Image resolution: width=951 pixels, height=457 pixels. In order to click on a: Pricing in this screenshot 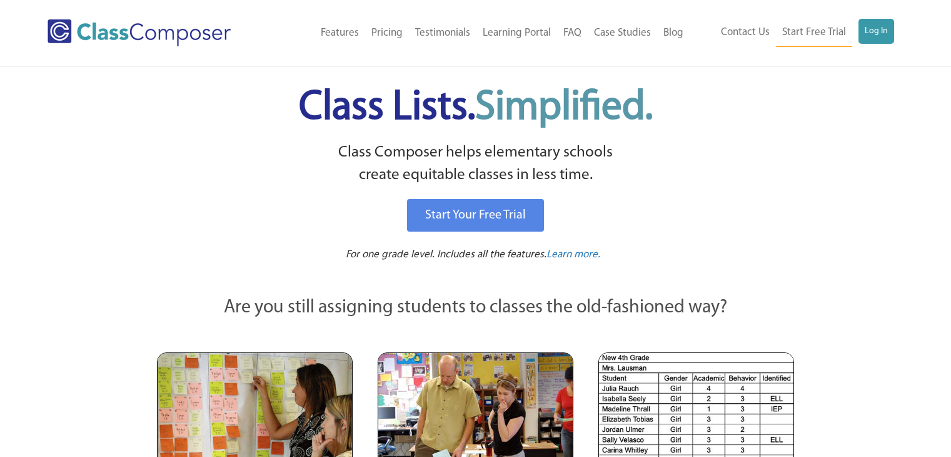, I will do `click(387, 33)`.